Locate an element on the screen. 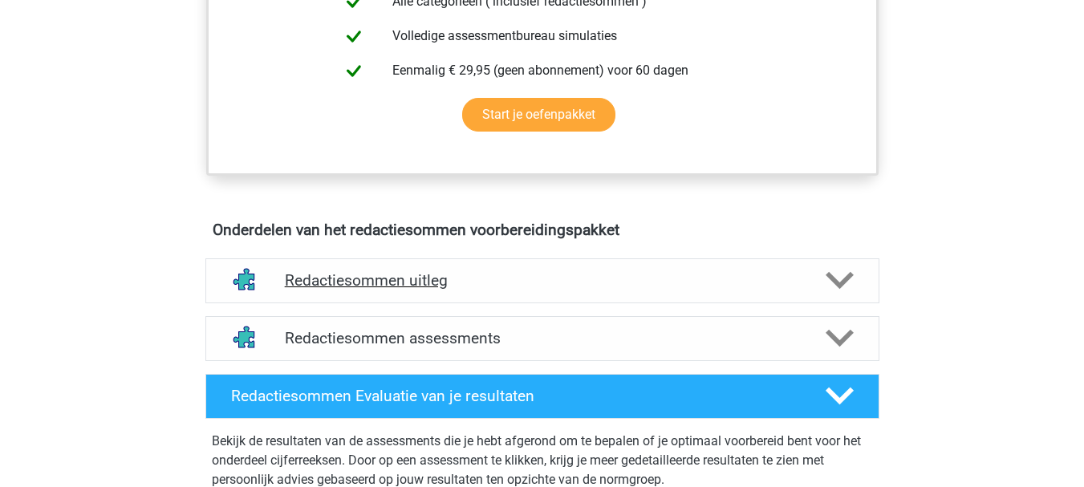 This screenshot has width=1084, height=487. img: redactiesommen uitleg is located at coordinates (245, 280).